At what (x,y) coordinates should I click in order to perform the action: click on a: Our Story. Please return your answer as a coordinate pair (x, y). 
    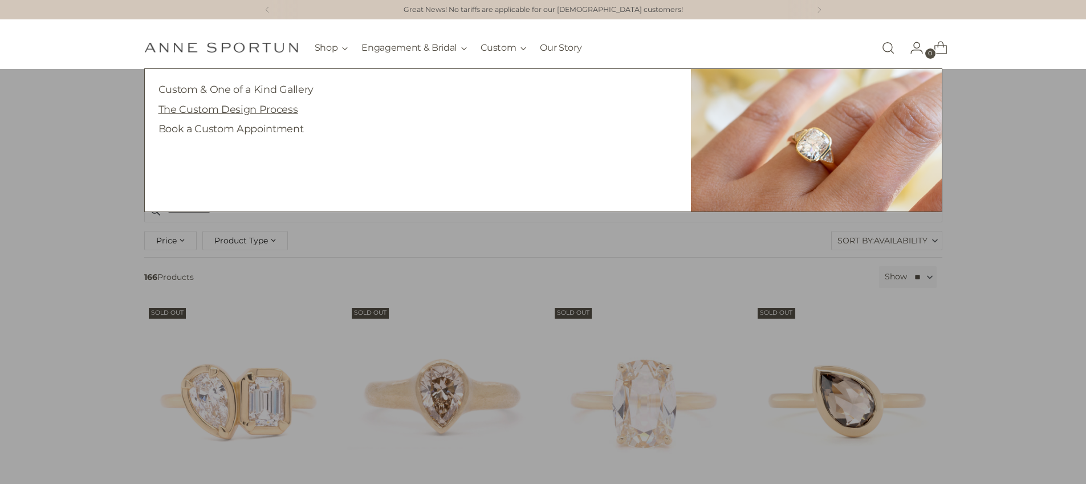
    Looking at the image, I should click on (561, 48).